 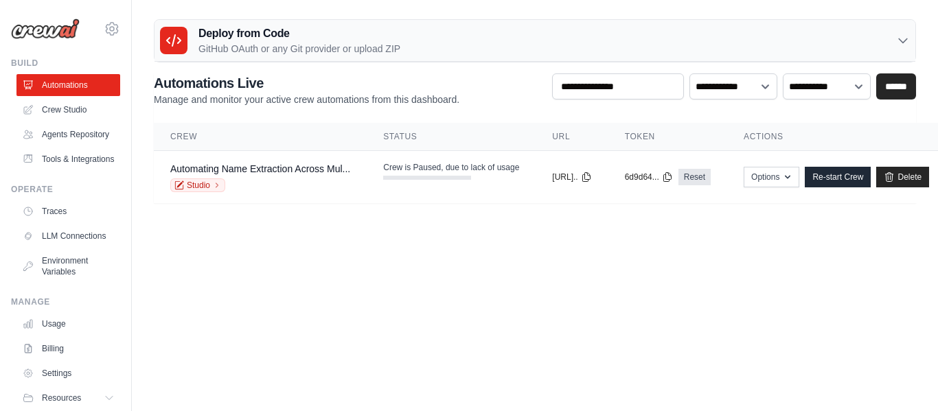 I want to click on th: Status, so click(x=451, y=137).